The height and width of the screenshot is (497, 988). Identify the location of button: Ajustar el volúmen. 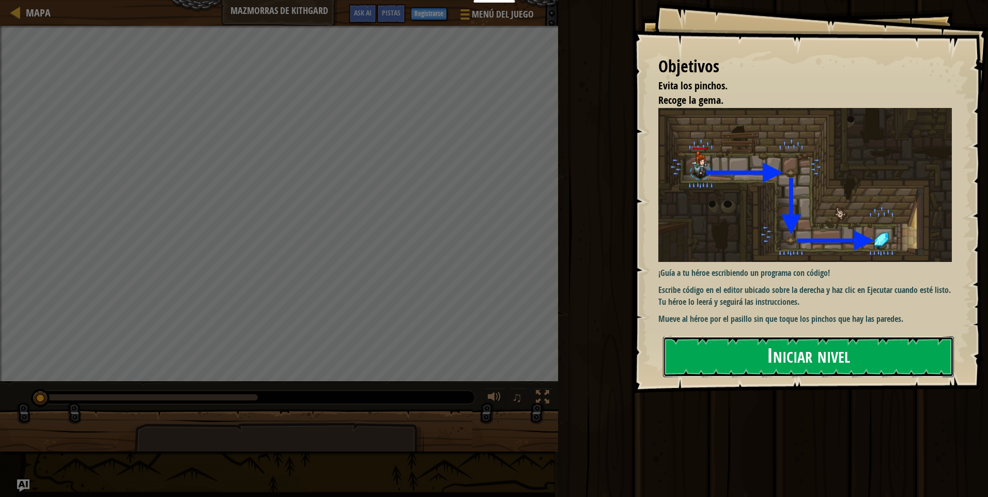
(495, 398).